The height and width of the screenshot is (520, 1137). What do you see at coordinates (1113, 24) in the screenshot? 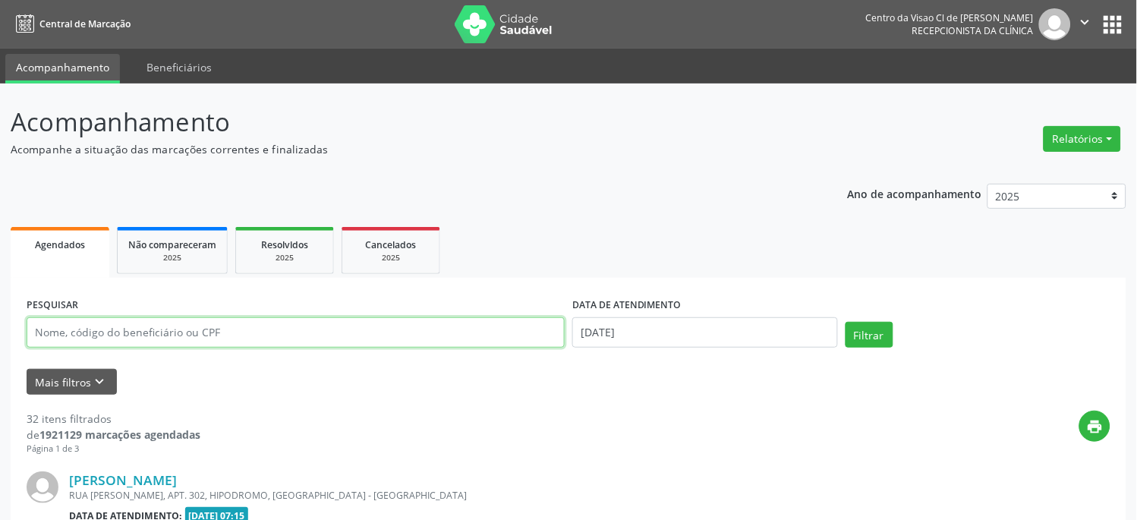
I see `button: apps` at bounding box center [1113, 24].